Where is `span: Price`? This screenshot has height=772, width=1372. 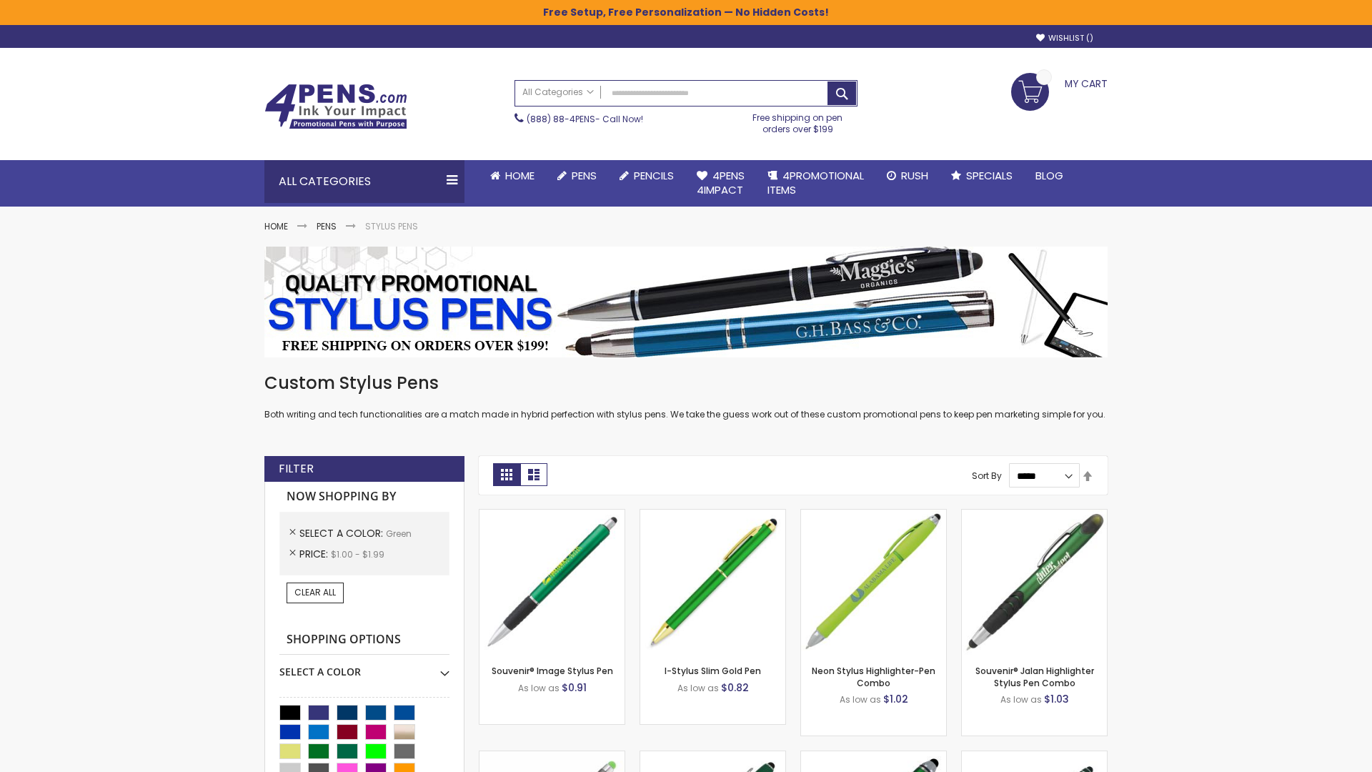
span: Price is located at coordinates (315, 554).